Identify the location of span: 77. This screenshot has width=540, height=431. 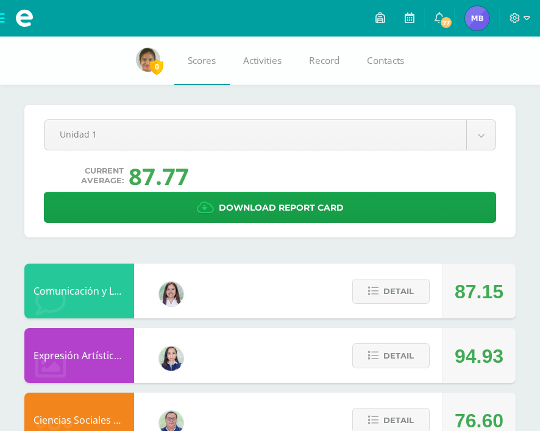
(446, 23).